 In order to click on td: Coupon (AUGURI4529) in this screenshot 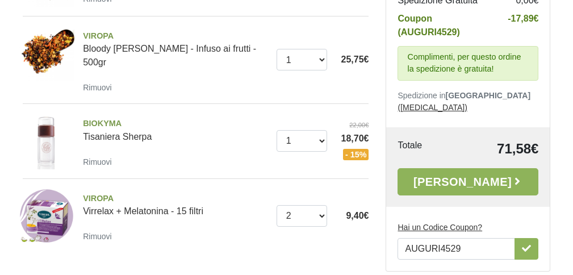, I will do `click(445, 25)`.